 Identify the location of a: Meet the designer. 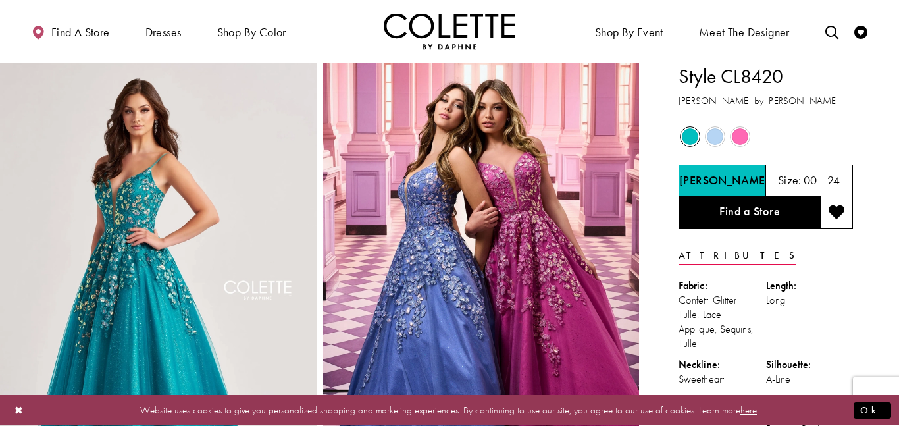
(744, 31).